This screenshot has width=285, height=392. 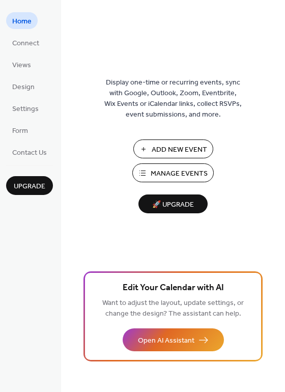 What do you see at coordinates (21, 64) in the screenshot?
I see `a: Views` at bounding box center [21, 64].